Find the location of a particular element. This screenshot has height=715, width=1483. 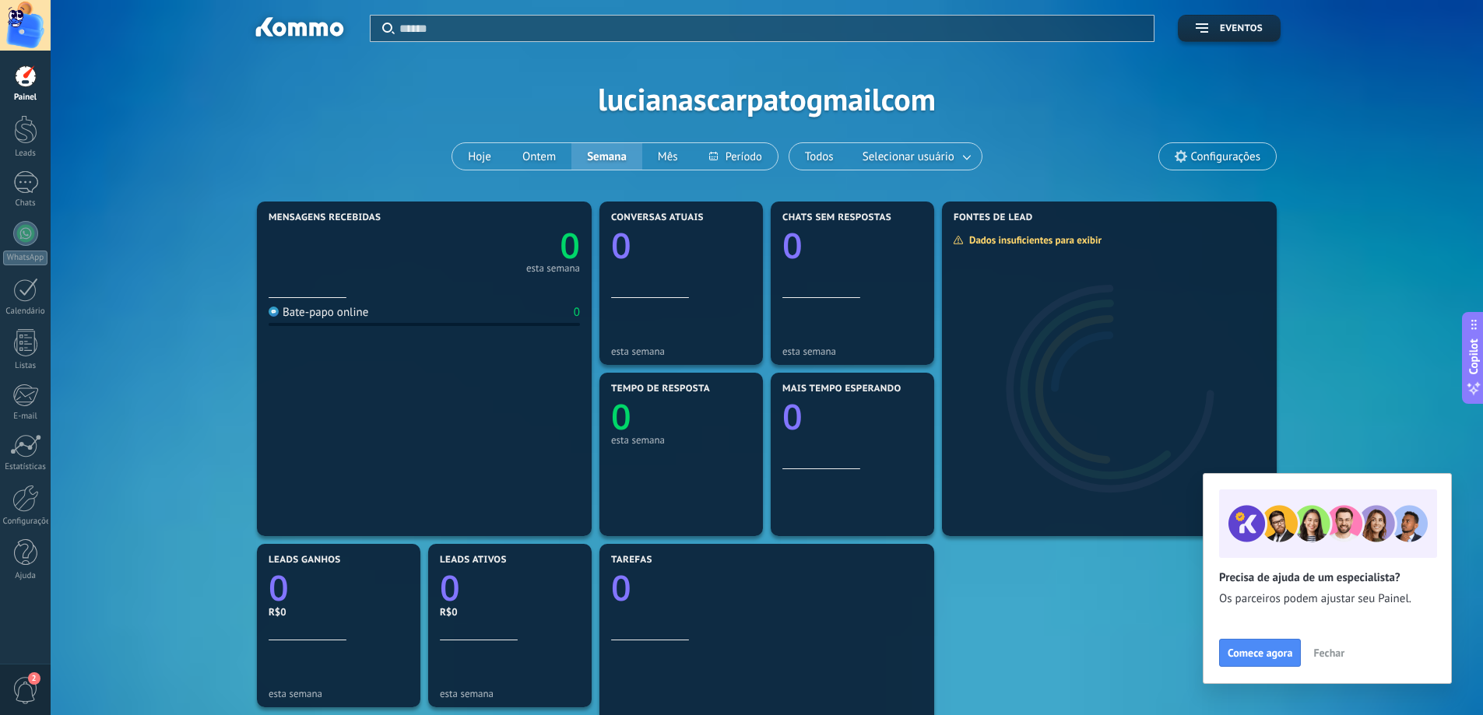

span: Comece agora is located at coordinates (1259, 653).